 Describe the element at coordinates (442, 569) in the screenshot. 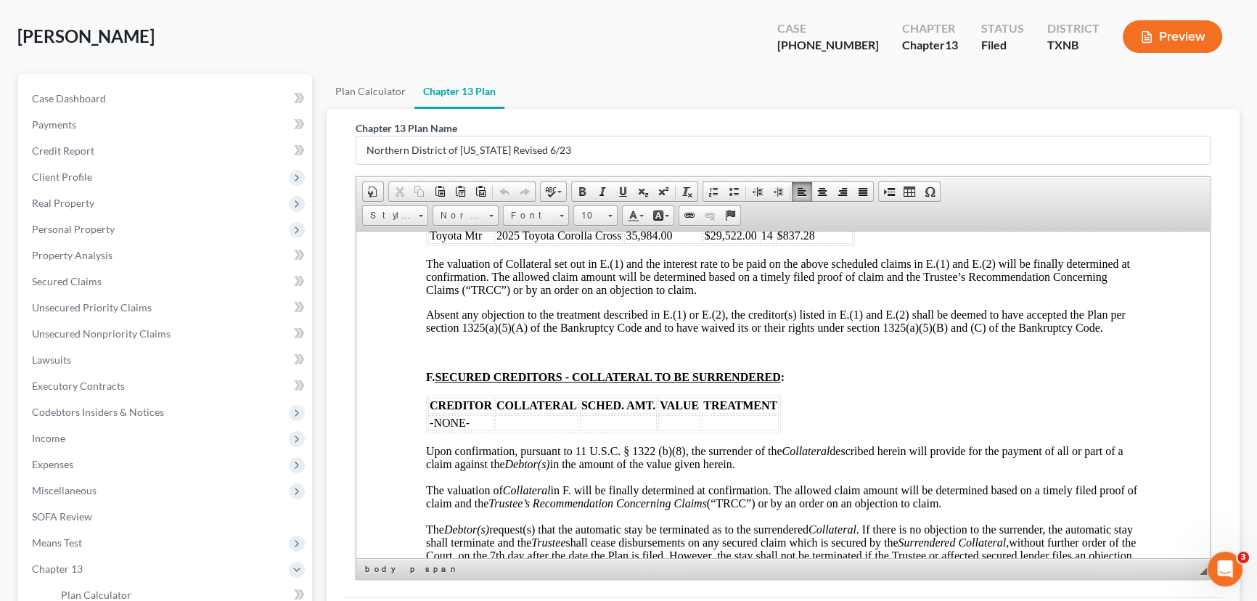

I see `a: span element` at that location.